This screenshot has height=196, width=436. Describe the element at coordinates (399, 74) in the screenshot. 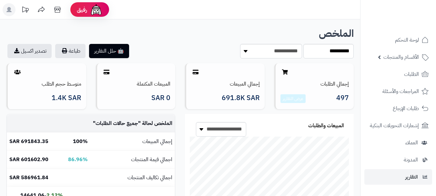

I see `a: الطلبات` at that location.